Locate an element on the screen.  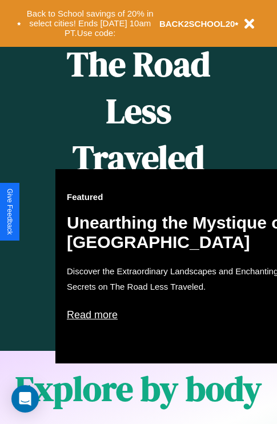
div: Open Intercom Messenger is located at coordinates (25, 399).